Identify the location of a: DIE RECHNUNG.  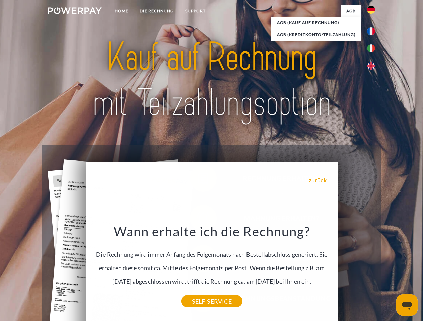
(157, 11).